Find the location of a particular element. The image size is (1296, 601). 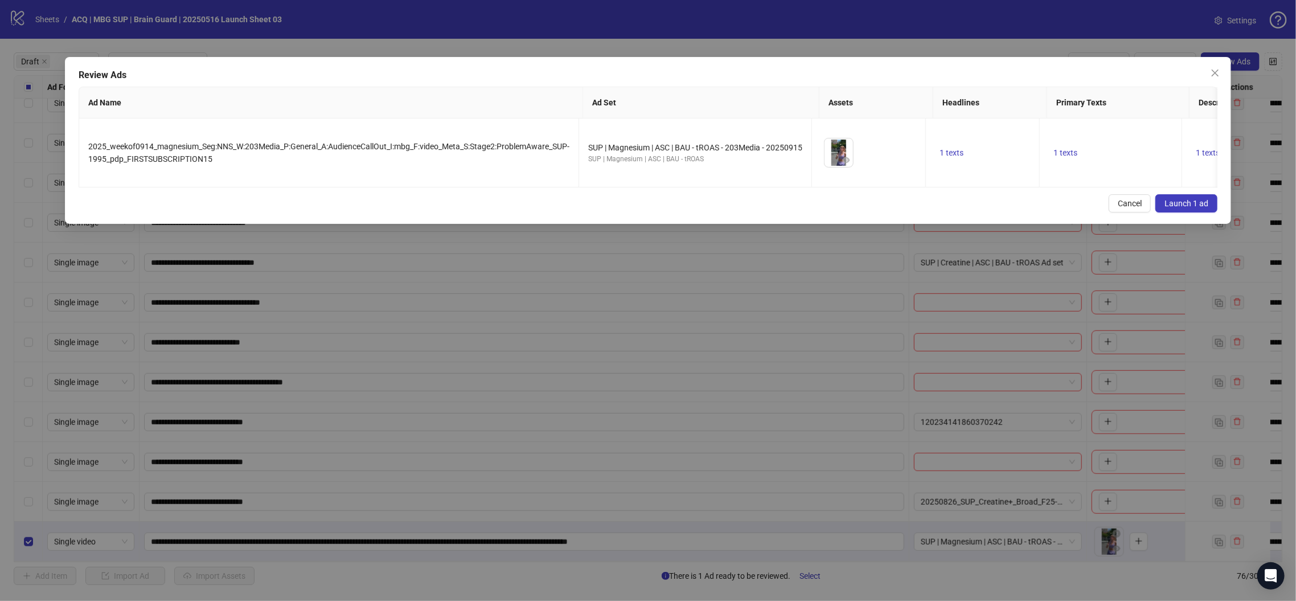

span: Launch 1 ad is located at coordinates (1186, 203).